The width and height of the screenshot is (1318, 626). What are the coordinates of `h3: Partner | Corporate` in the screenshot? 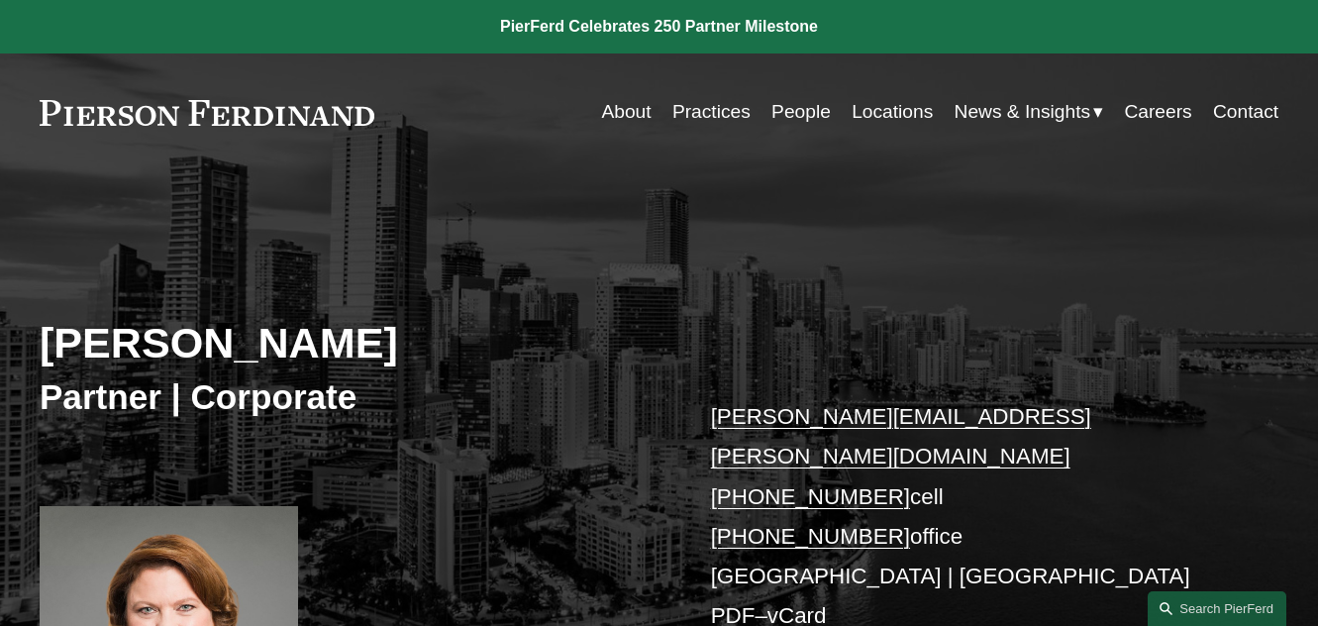 It's located at (350, 397).